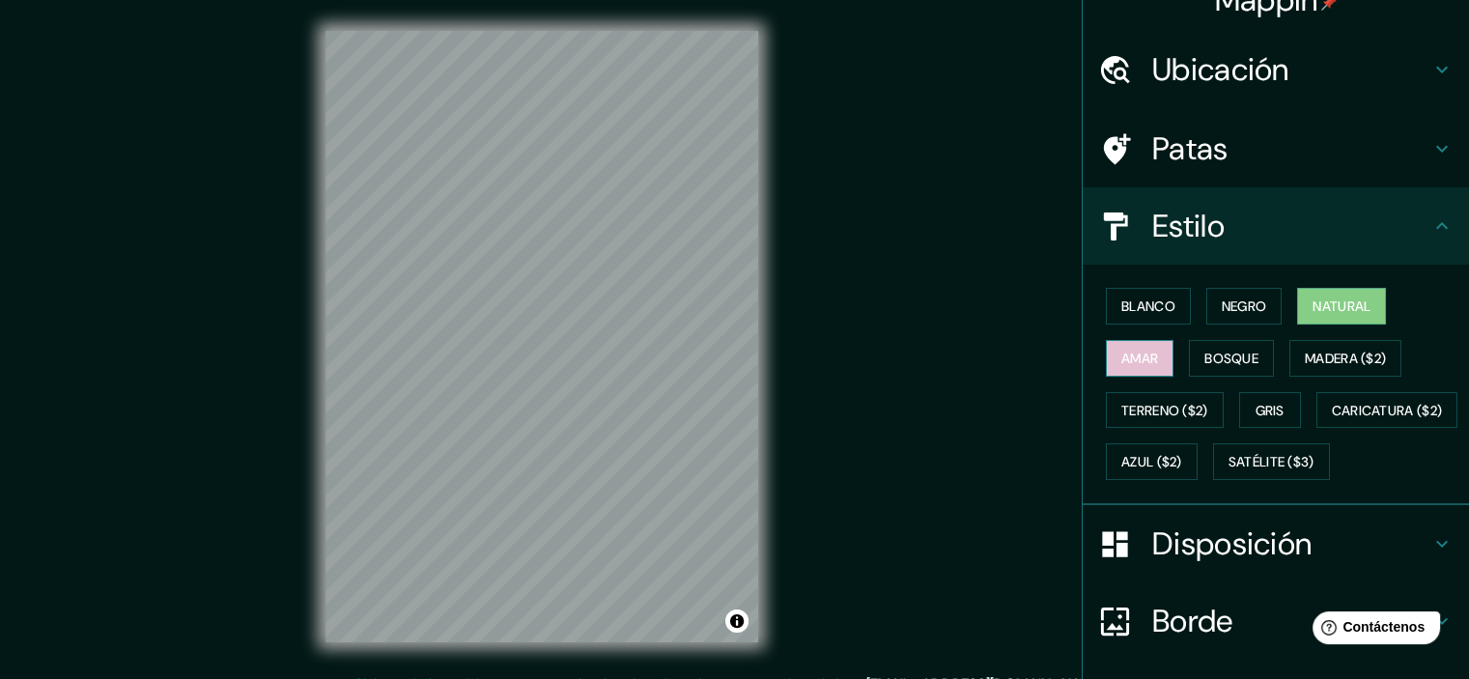  What do you see at coordinates (1149, 306) in the screenshot?
I see `button: Blanco` at bounding box center [1149, 306].